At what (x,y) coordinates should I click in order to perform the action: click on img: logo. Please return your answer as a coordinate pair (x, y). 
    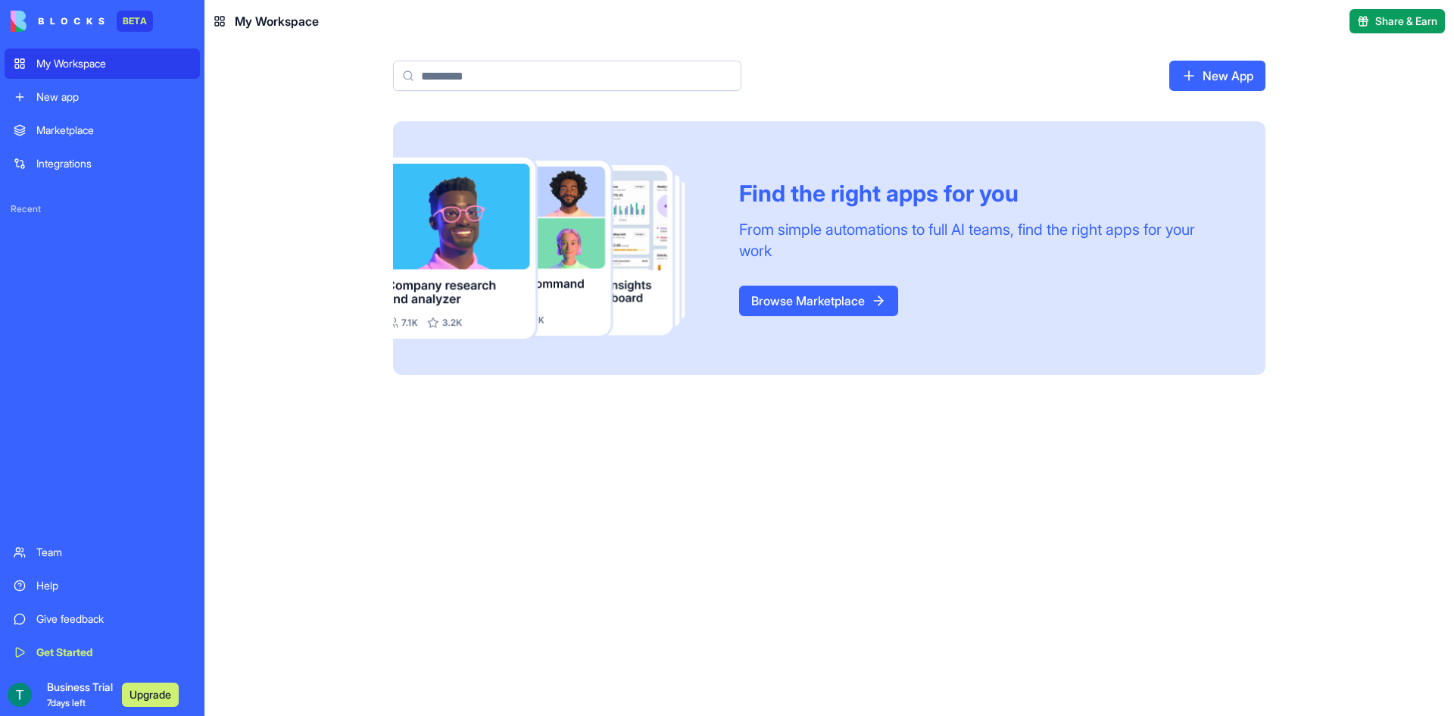
    Looking at the image, I should click on (58, 21).